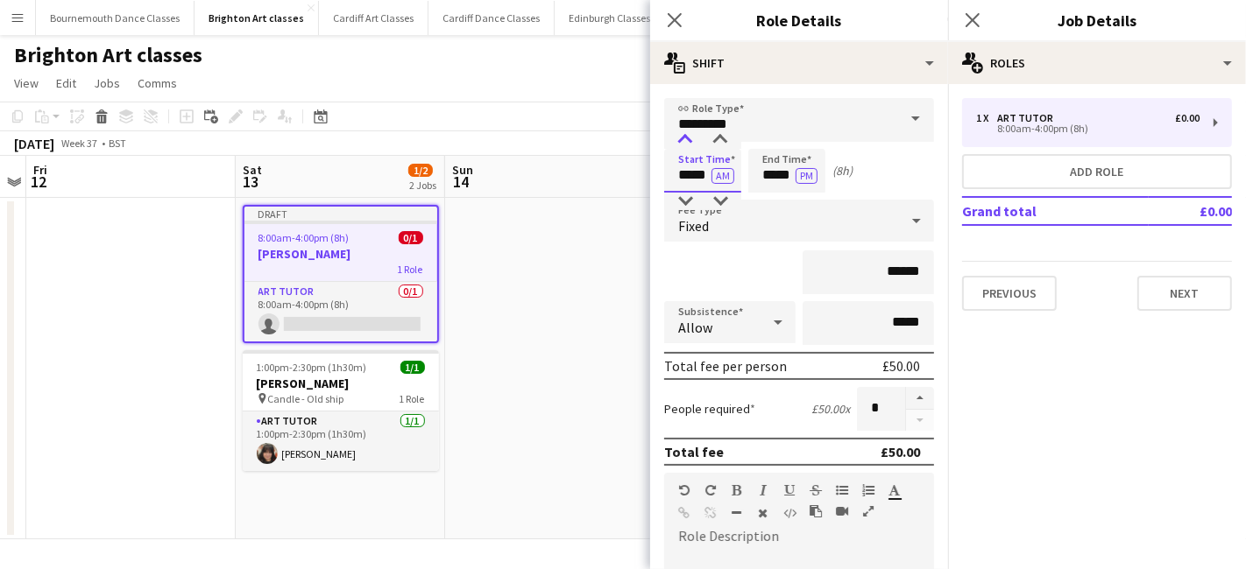 This screenshot has width=1246, height=569. Describe the element at coordinates (695, 328) in the screenshot. I see `span: Allow` at that location.